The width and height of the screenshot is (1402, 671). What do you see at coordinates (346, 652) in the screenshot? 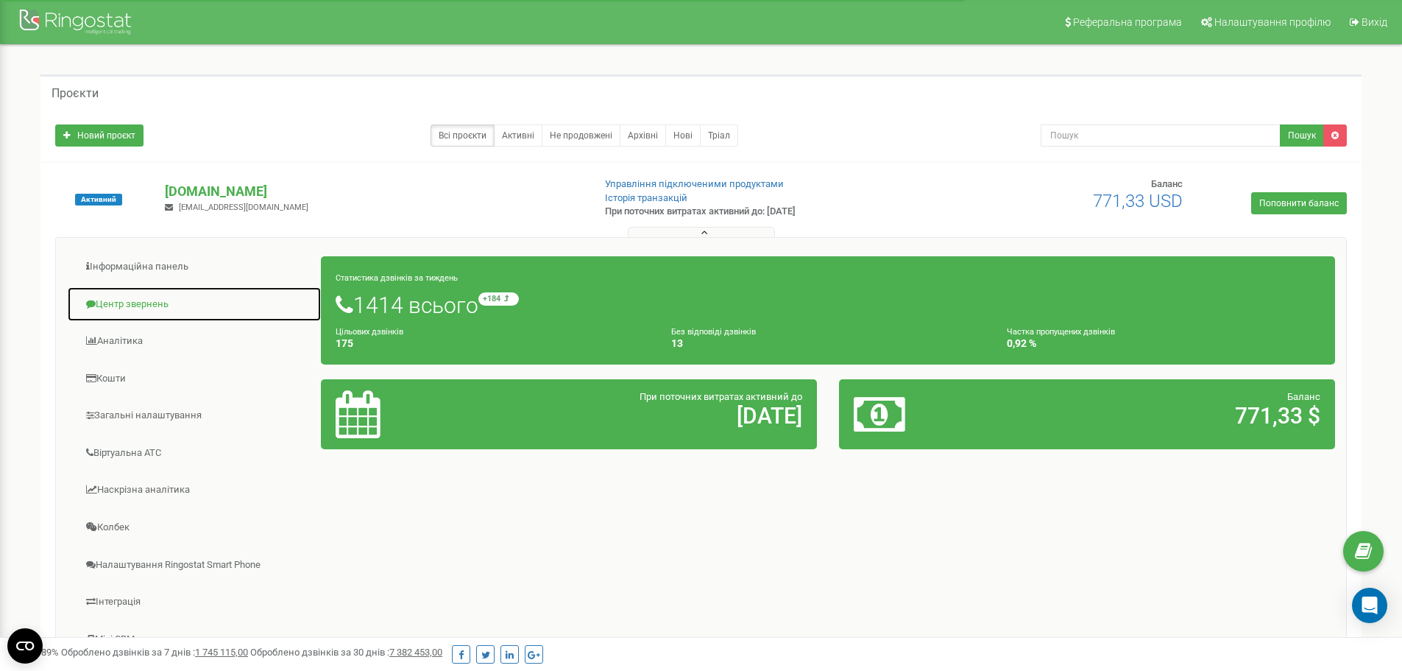
I see `span: Оброблено дзвінків за 30 днів :` at bounding box center [346, 652].